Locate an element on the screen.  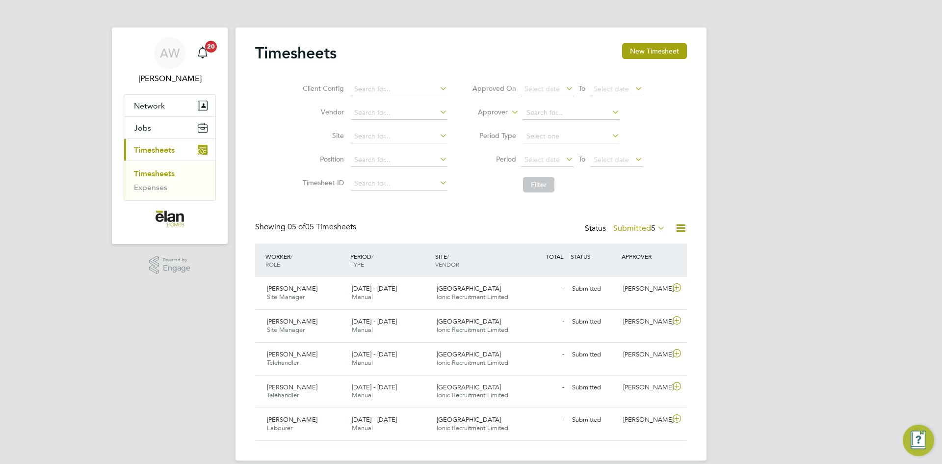
a: Powered byEngage is located at coordinates (170, 265).